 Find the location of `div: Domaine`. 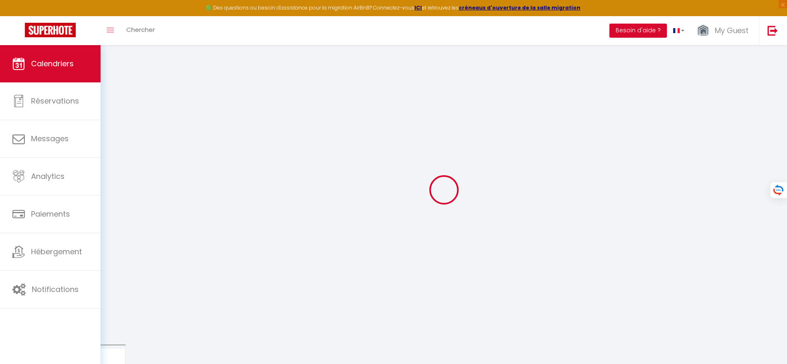

div: Domaine is located at coordinates (53, 51).